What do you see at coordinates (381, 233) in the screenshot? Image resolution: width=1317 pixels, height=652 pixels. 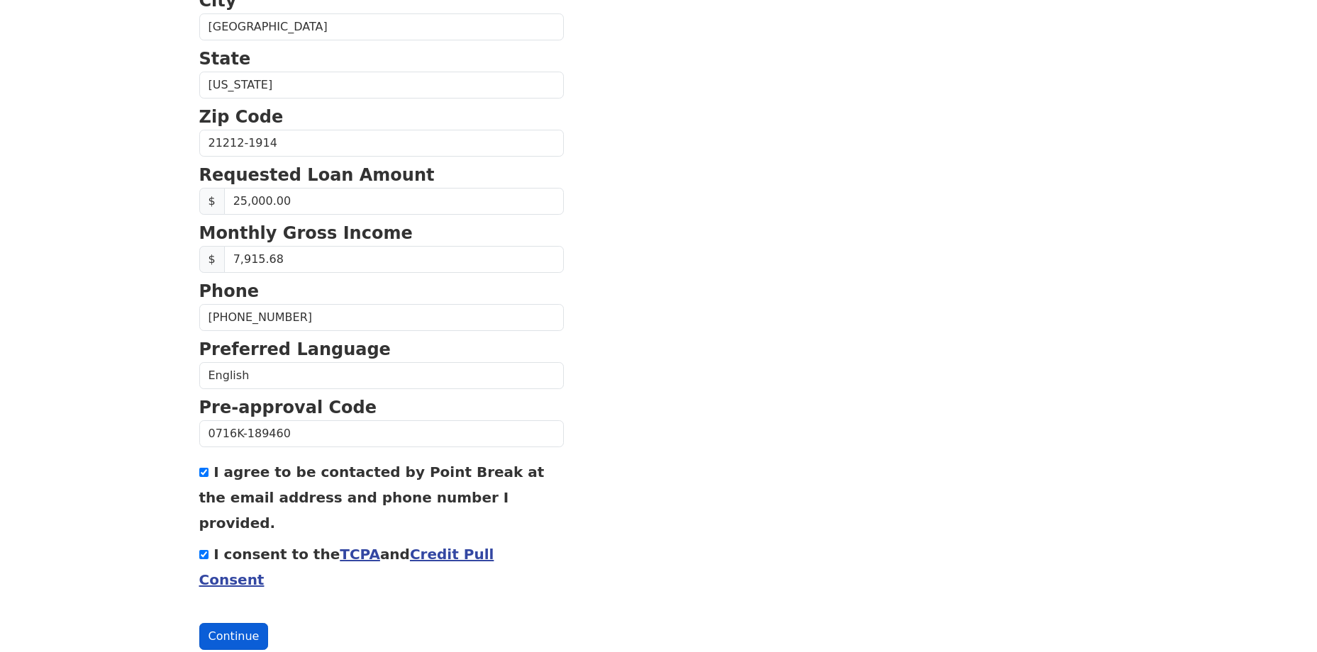 I see `p: Monthly Gross Income` at bounding box center [381, 233].